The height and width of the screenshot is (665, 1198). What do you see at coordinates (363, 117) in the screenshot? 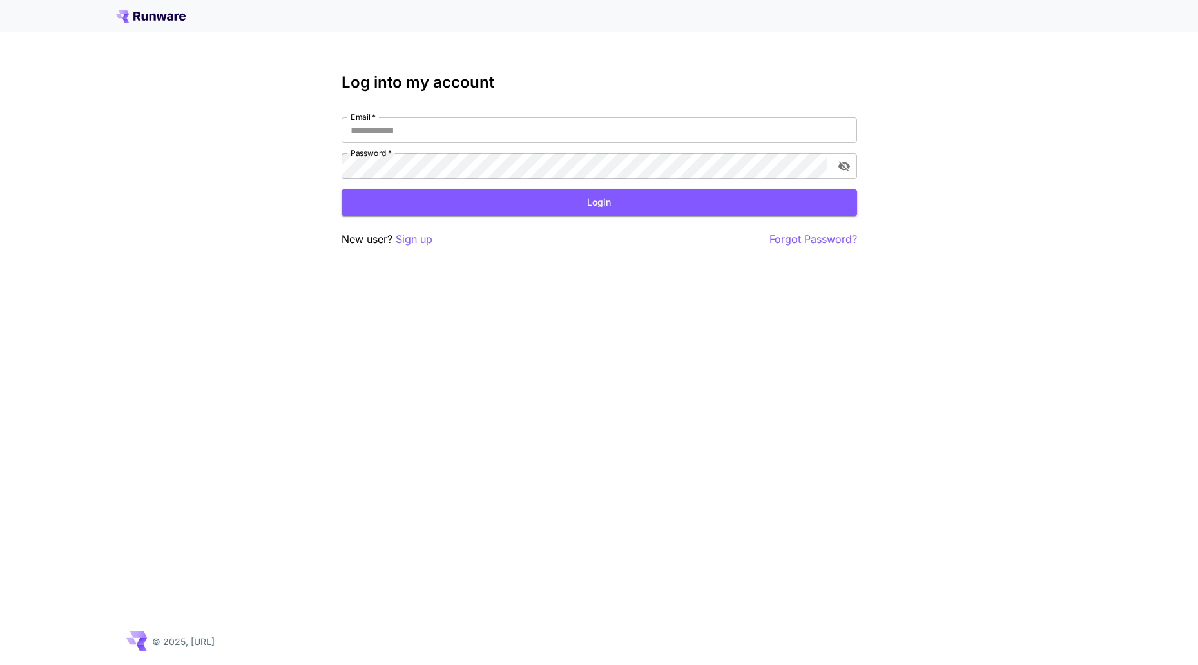
I see `label: Email` at bounding box center [363, 117].